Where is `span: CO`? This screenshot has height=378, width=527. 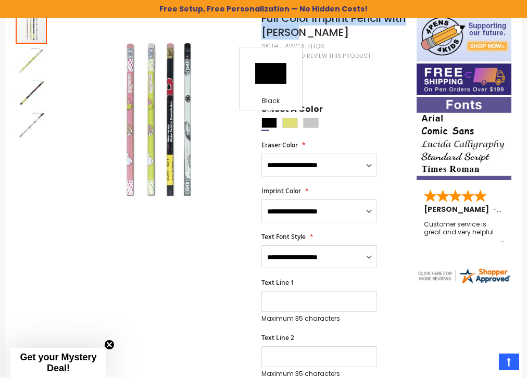 span: CO is located at coordinates (503, 209).